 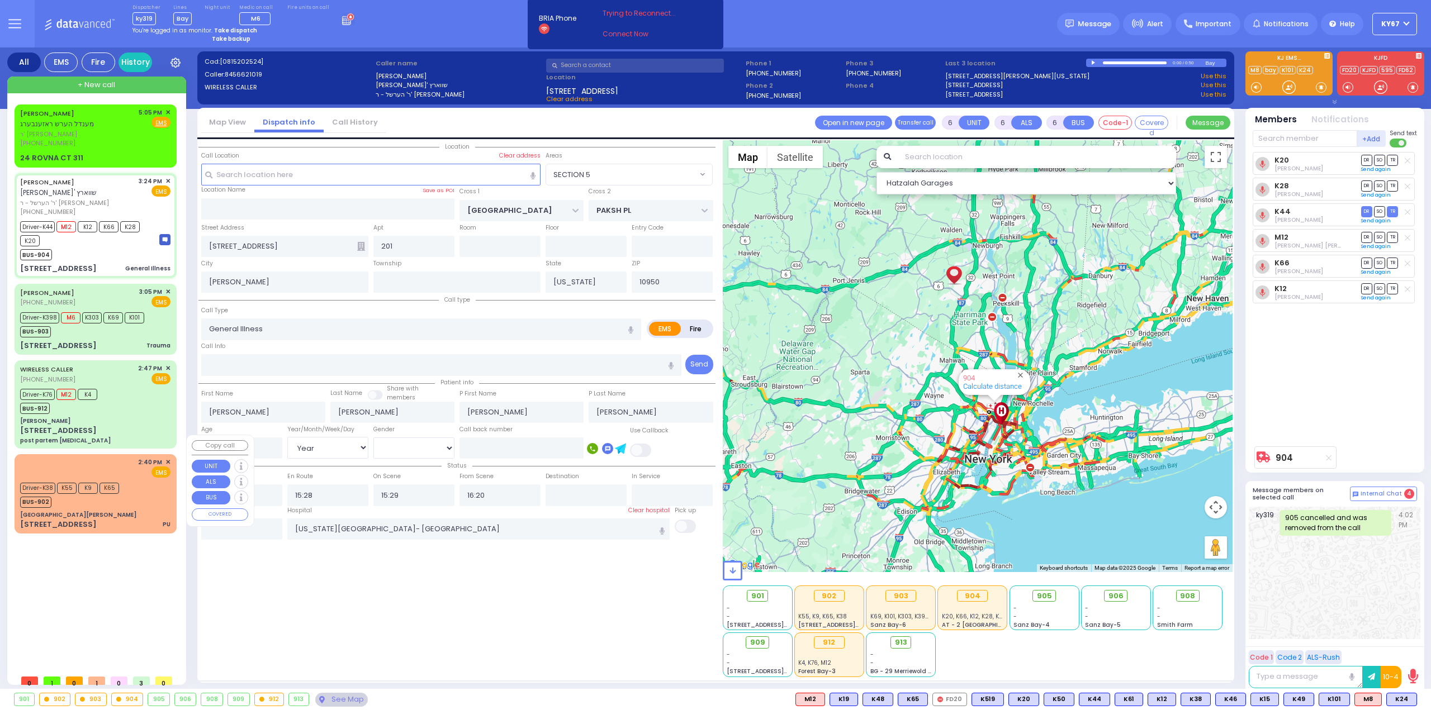 I want to click on span: [0815202524], so click(x=241, y=61).